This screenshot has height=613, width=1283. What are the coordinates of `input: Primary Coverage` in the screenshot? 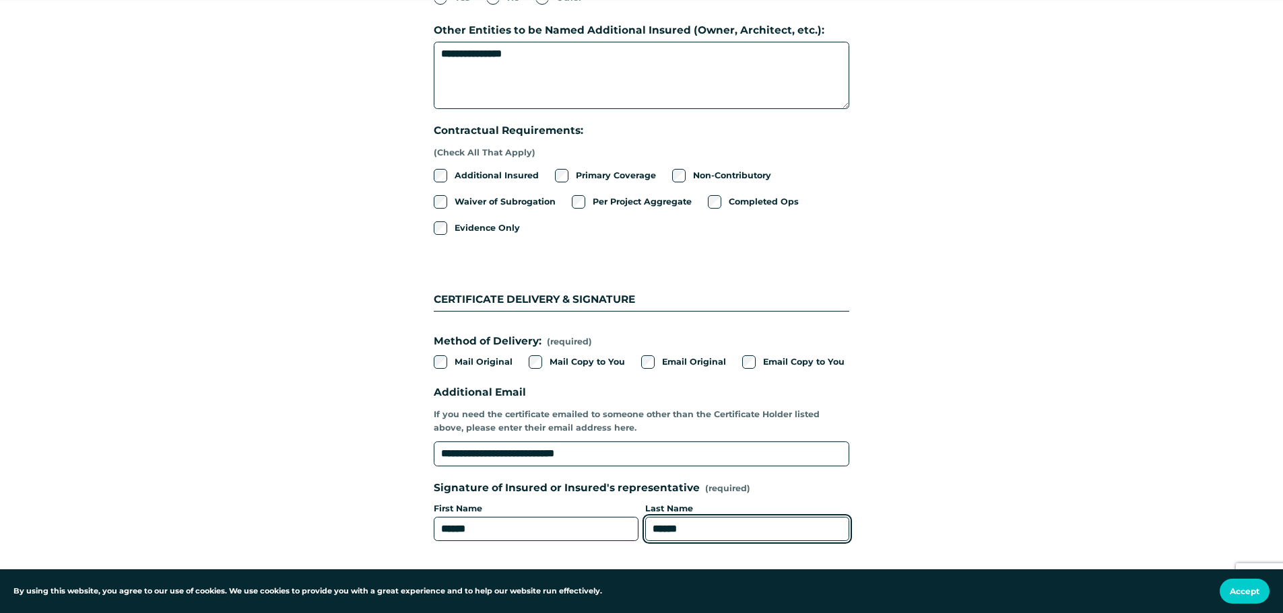 It's located at (562, 176).